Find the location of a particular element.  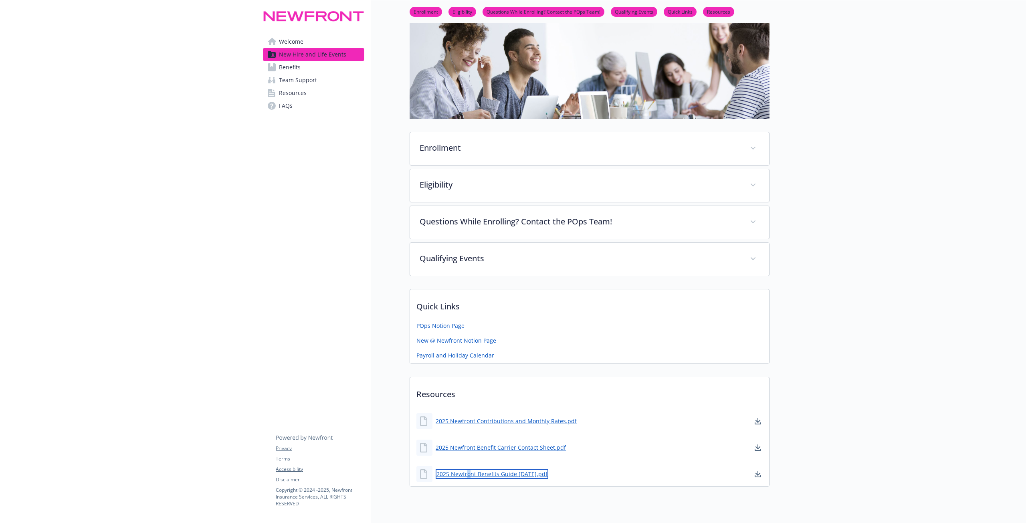

a: Benefits is located at coordinates (313, 67).